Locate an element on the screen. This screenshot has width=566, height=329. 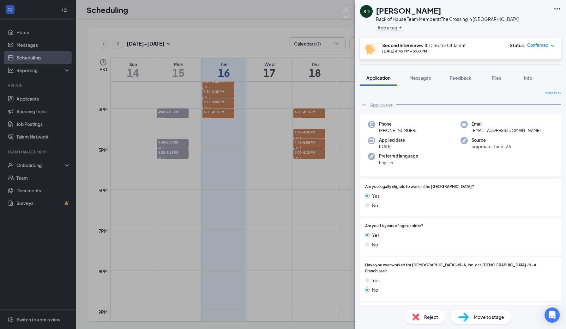
span: Phone is located at coordinates (398, 124).